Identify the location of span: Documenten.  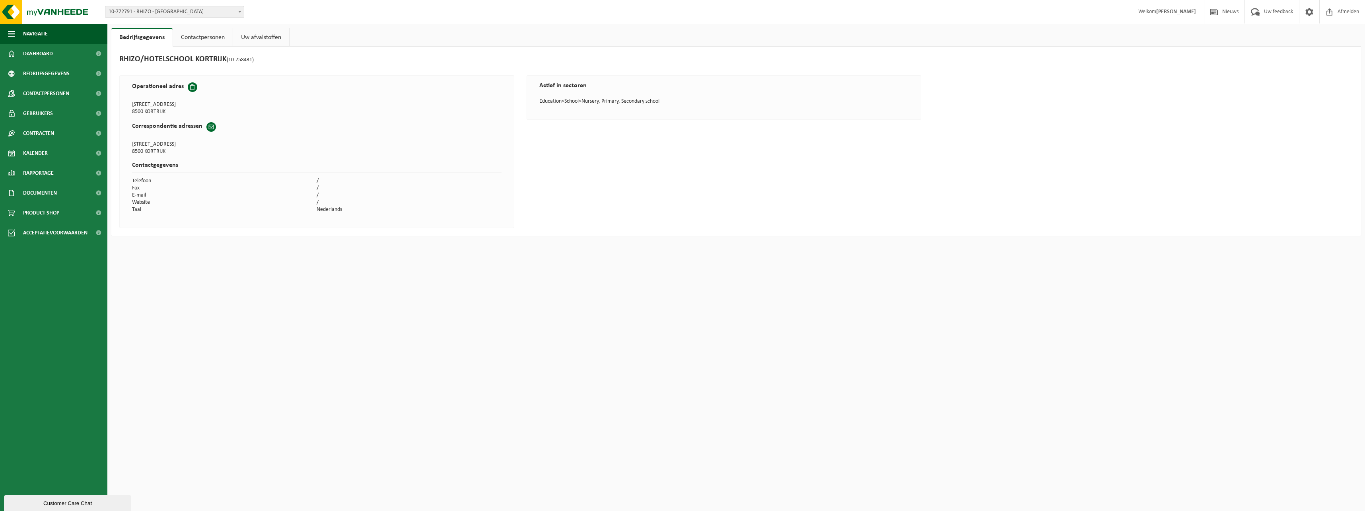
(40, 193).